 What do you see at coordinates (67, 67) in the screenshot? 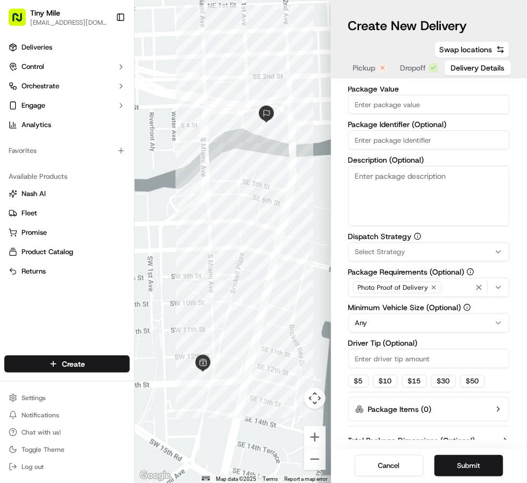
I see `button: Control` at bounding box center [67, 67].